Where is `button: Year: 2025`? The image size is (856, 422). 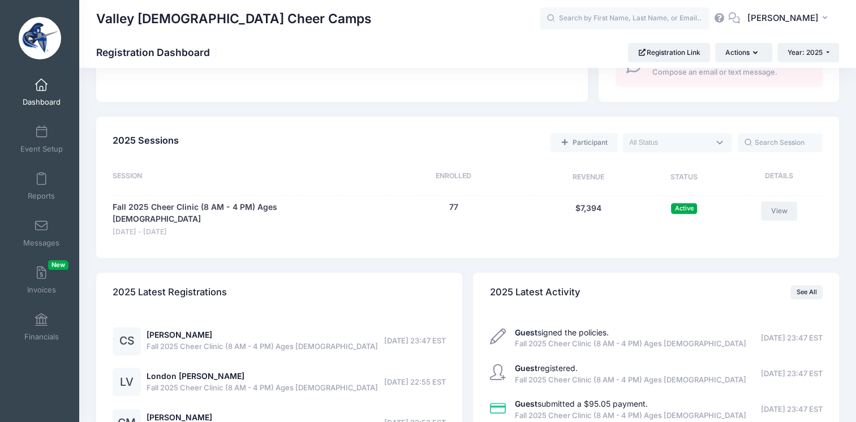 button: Year: 2025 is located at coordinates (808, 53).